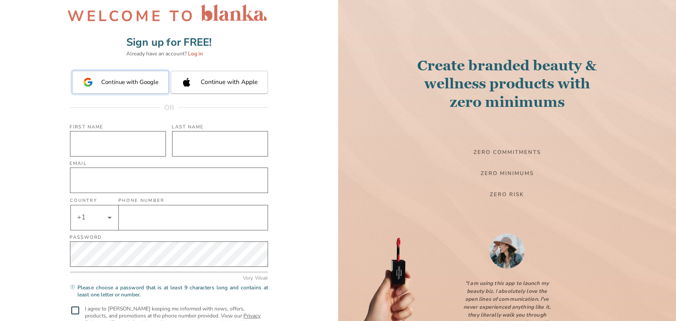  I want to click on p: Country, so click(94, 201).